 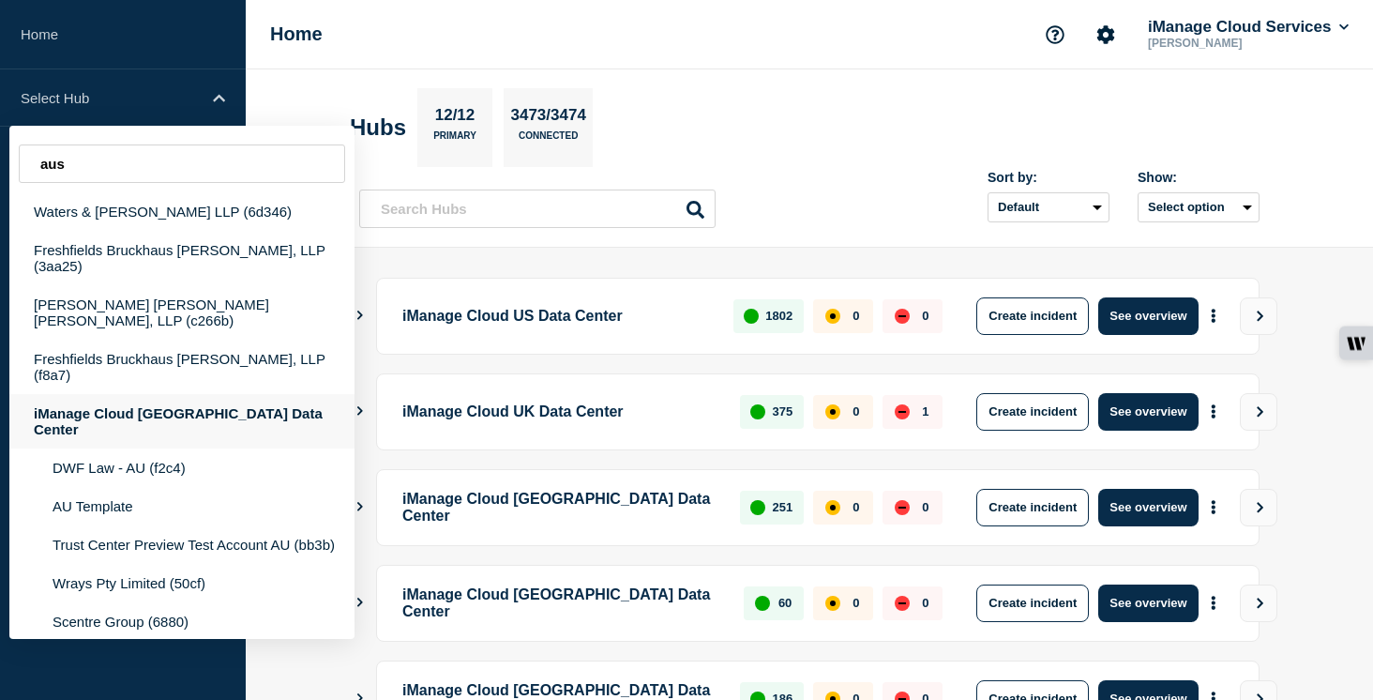 What do you see at coordinates (182, 544) in the screenshot?
I see `li: Trust Center Preview Test Account AU (bb3b)` at bounding box center [182, 544].